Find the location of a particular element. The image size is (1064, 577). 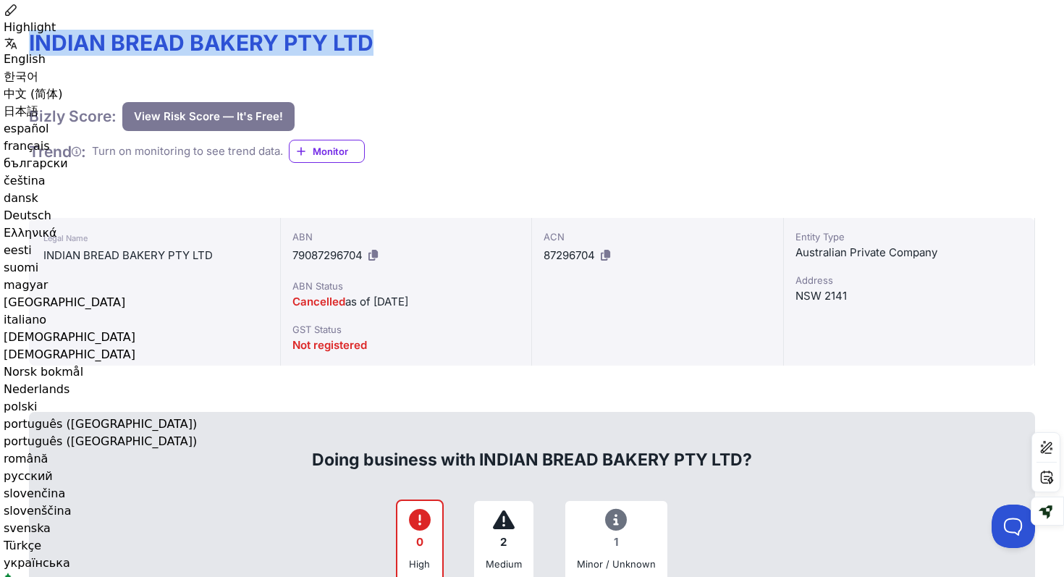

div: svenska is located at coordinates (100, 528).